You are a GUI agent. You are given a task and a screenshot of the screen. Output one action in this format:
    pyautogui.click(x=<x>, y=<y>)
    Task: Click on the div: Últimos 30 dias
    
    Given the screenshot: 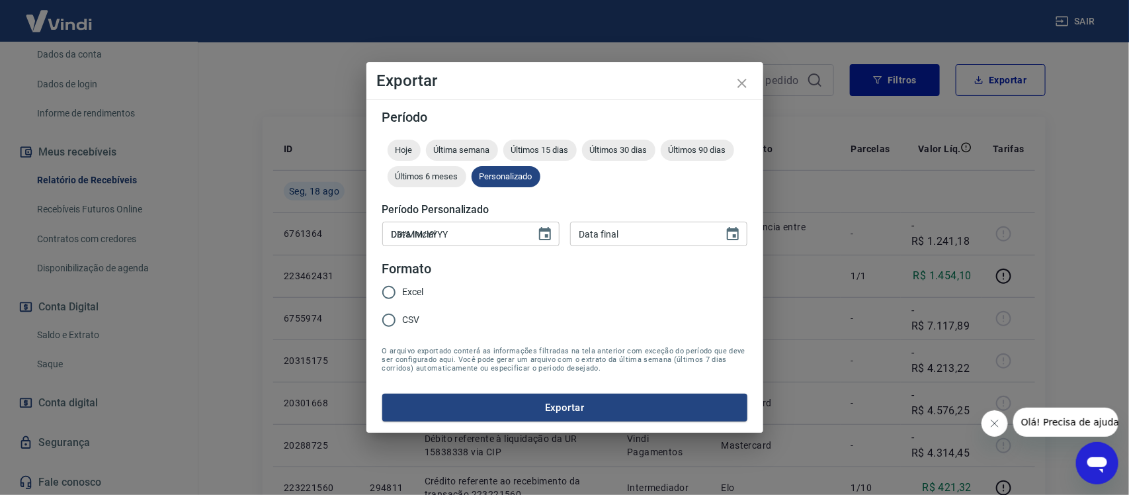 What is the action you would take?
    pyautogui.click(x=618, y=150)
    